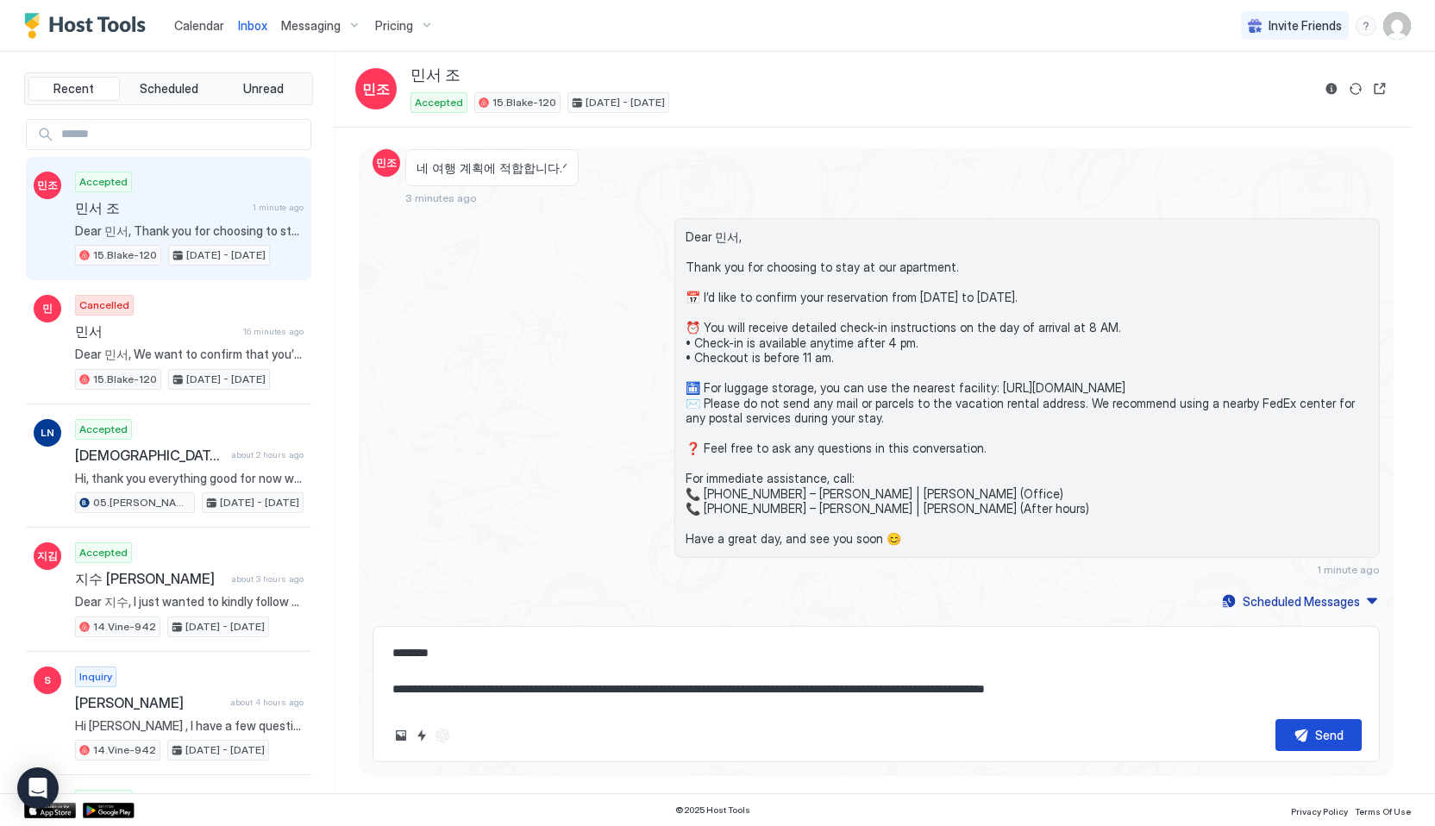 The width and height of the screenshot is (1435, 826). I want to click on div: Google Play Store, so click(109, 810).